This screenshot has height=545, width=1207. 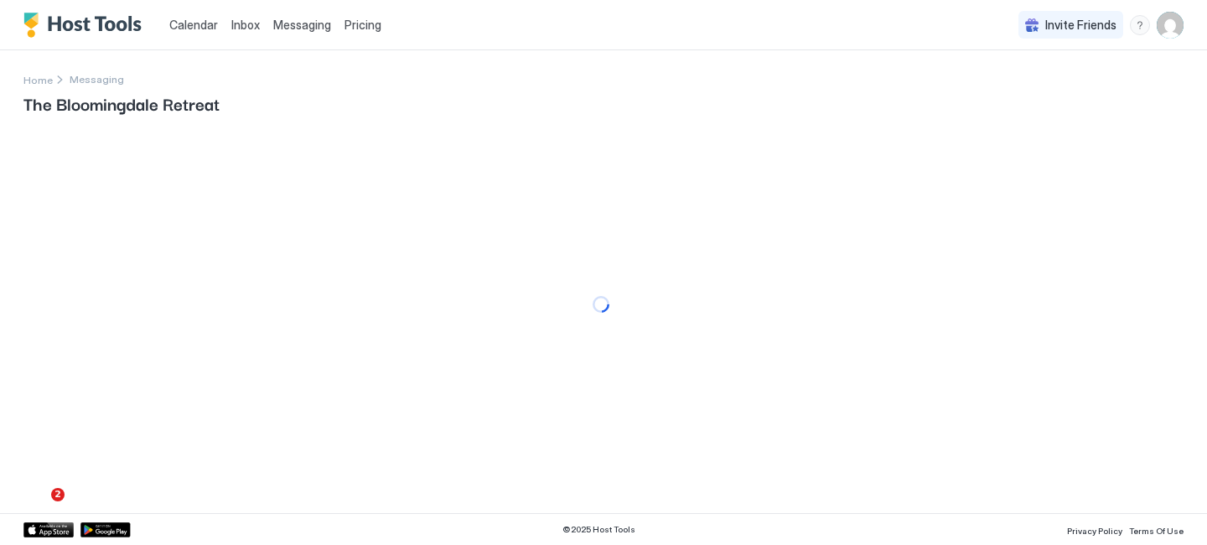 What do you see at coordinates (86, 25) in the screenshot?
I see `a: Host Tools Logo` at bounding box center [86, 25].